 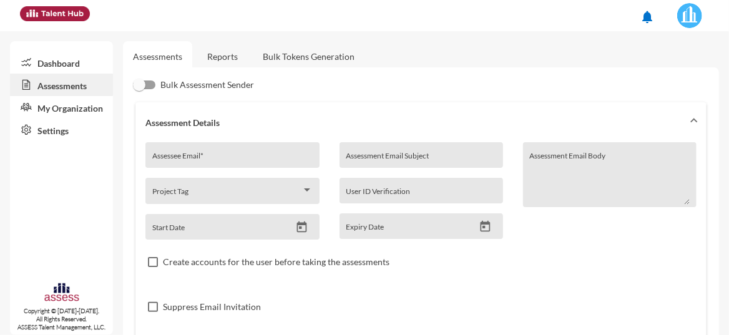 What do you see at coordinates (61, 130) in the screenshot?
I see `a: Settings` at bounding box center [61, 130].